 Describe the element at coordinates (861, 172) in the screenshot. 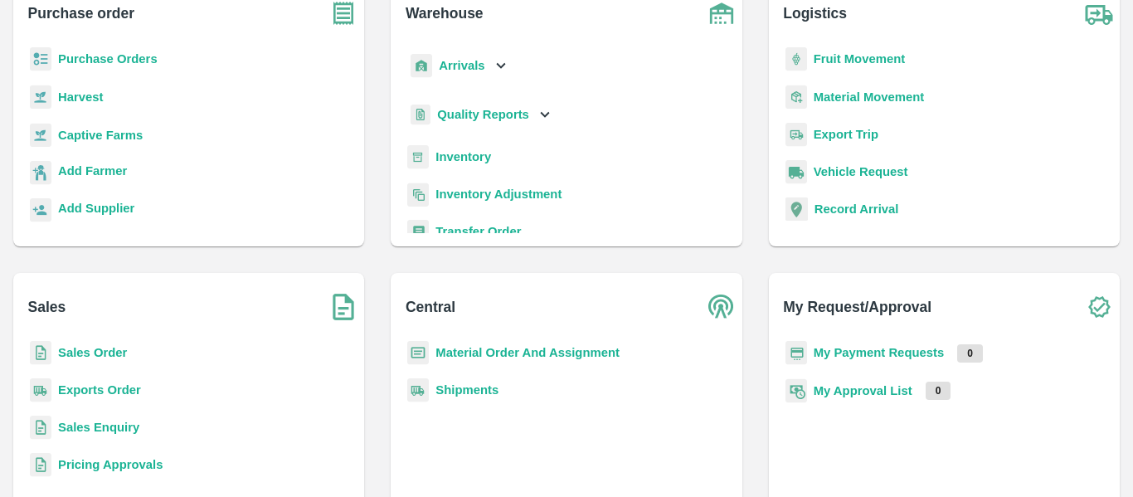

I see `b: Vehicle Request` at that location.